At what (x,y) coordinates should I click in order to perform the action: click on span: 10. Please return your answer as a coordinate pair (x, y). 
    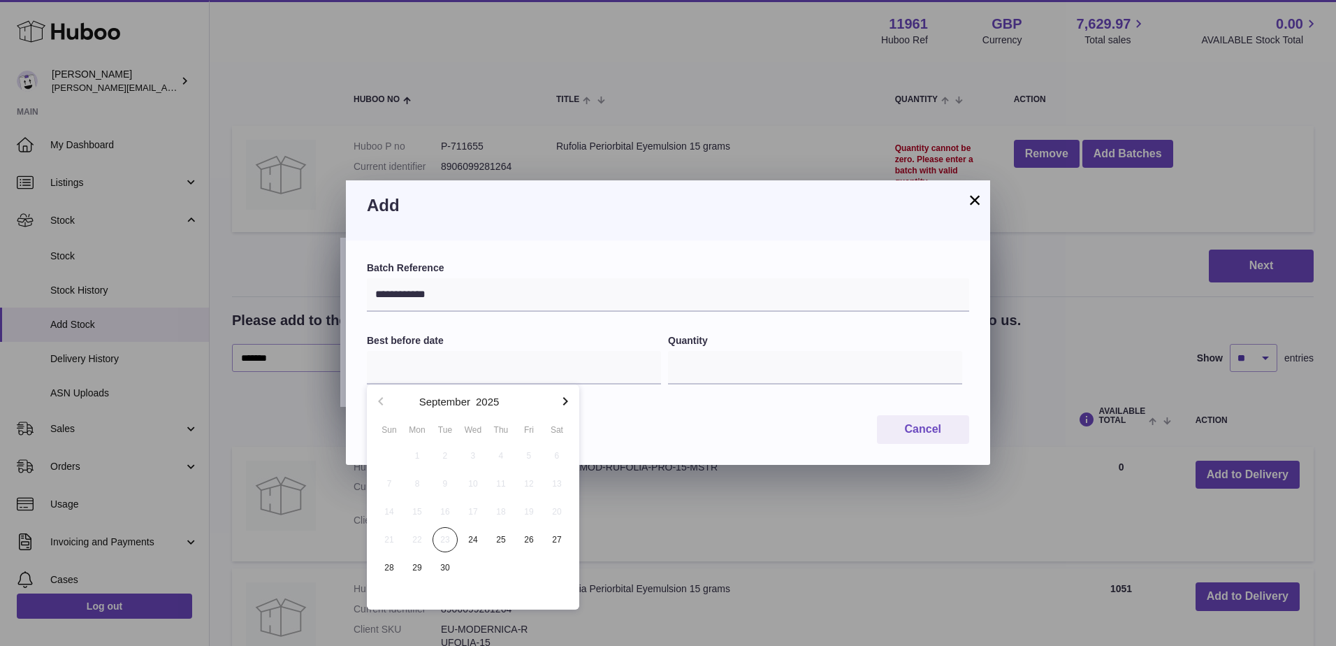
    Looking at the image, I should click on (473, 484).